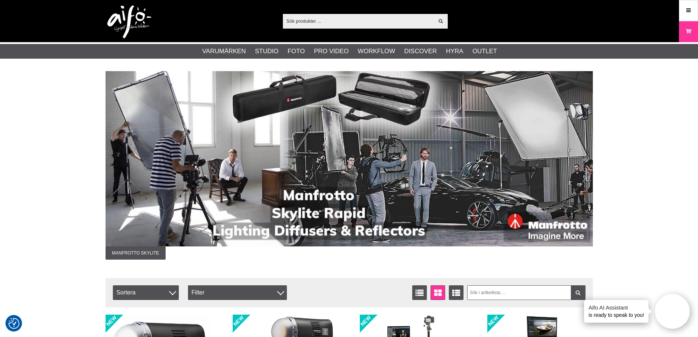 The width and height of the screenshot is (698, 337). Describe the element at coordinates (456, 293) in the screenshot. I see `a: Utökad listvisning` at that location.